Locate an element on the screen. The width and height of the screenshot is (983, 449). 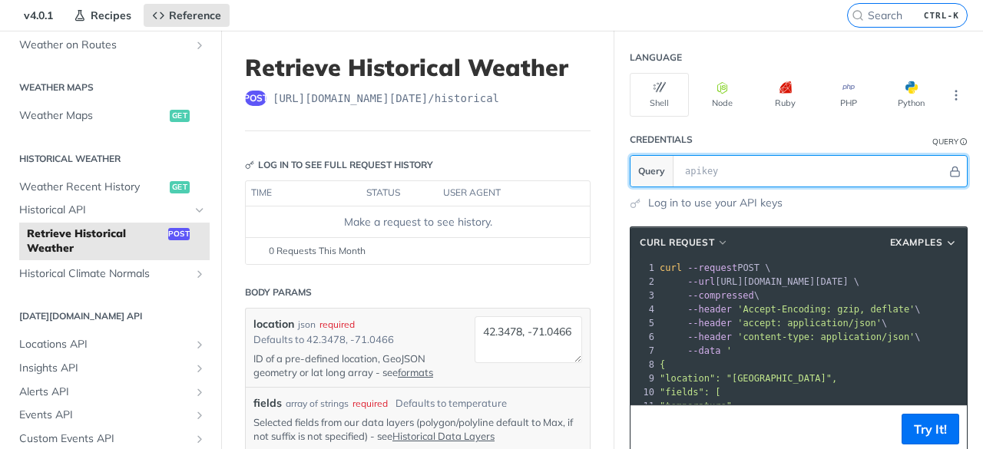
p: ID of a pre-defined location, GeoJSON geometry or lat long array - see is located at coordinates (353, 366).